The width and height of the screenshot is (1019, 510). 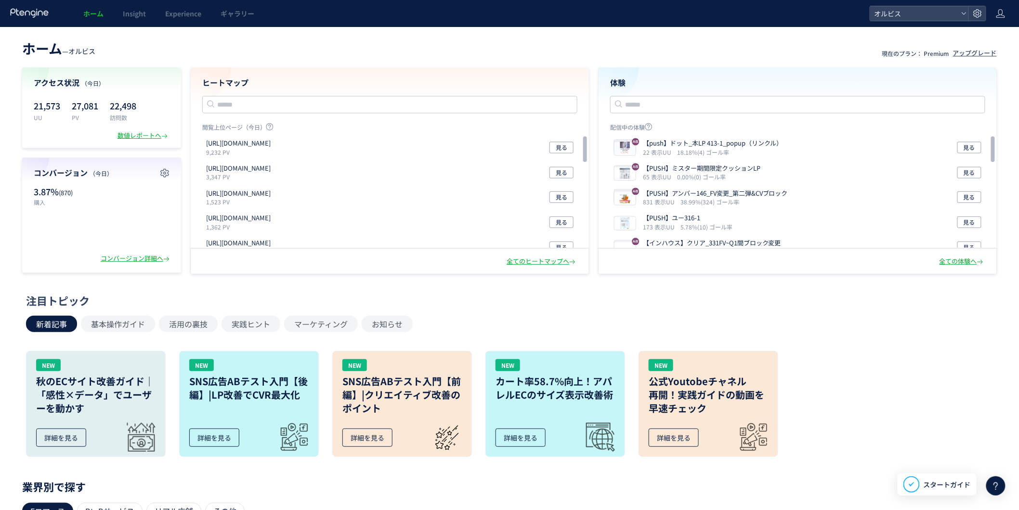 What do you see at coordinates (661, 201) in the screenshot?
I see `i: 831 表示UU` at bounding box center [661, 201].